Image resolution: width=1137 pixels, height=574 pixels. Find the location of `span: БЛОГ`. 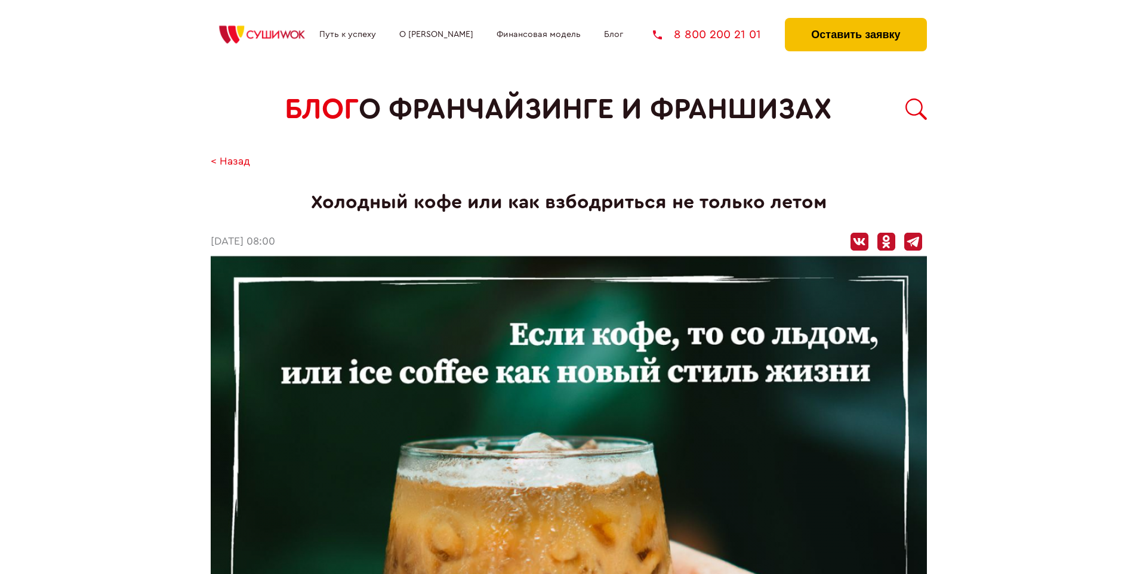

span: БЛОГ is located at coordinates (322, 109).